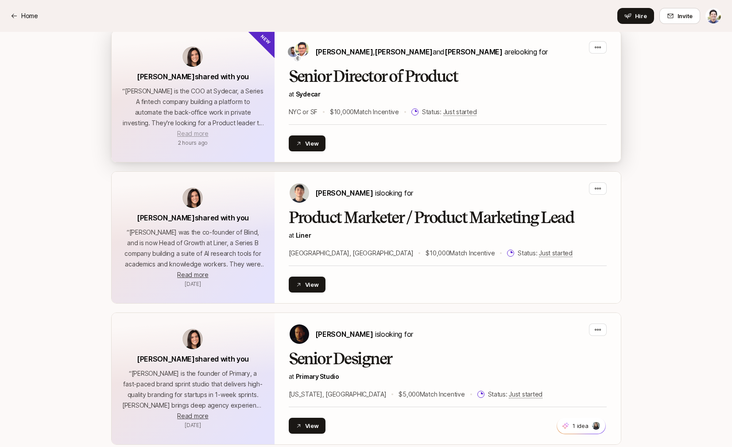 The height and width of the screenshot is (447, 732). What do you see at coordinates (317, 376) in the screenshot?
I see `a: Primary Studio` at bounding box center [317, 376].